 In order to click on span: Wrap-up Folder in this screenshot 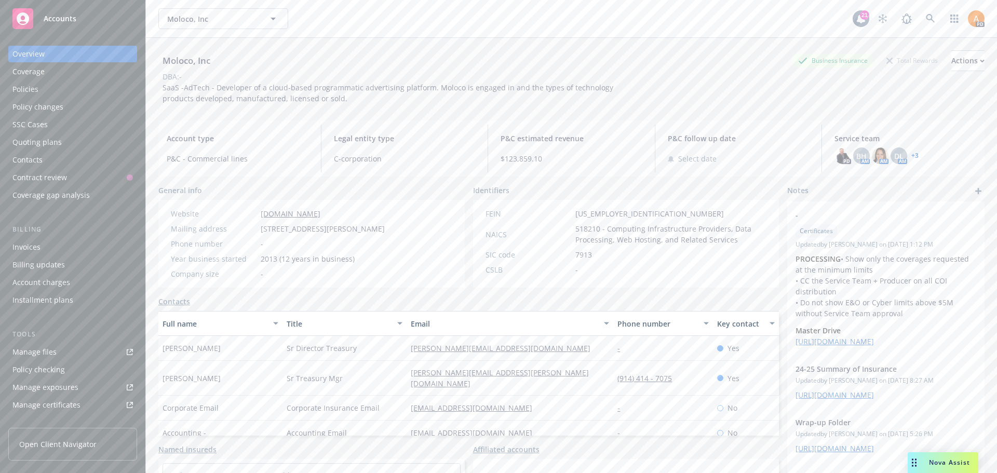, I will do `click(873, 422)`.